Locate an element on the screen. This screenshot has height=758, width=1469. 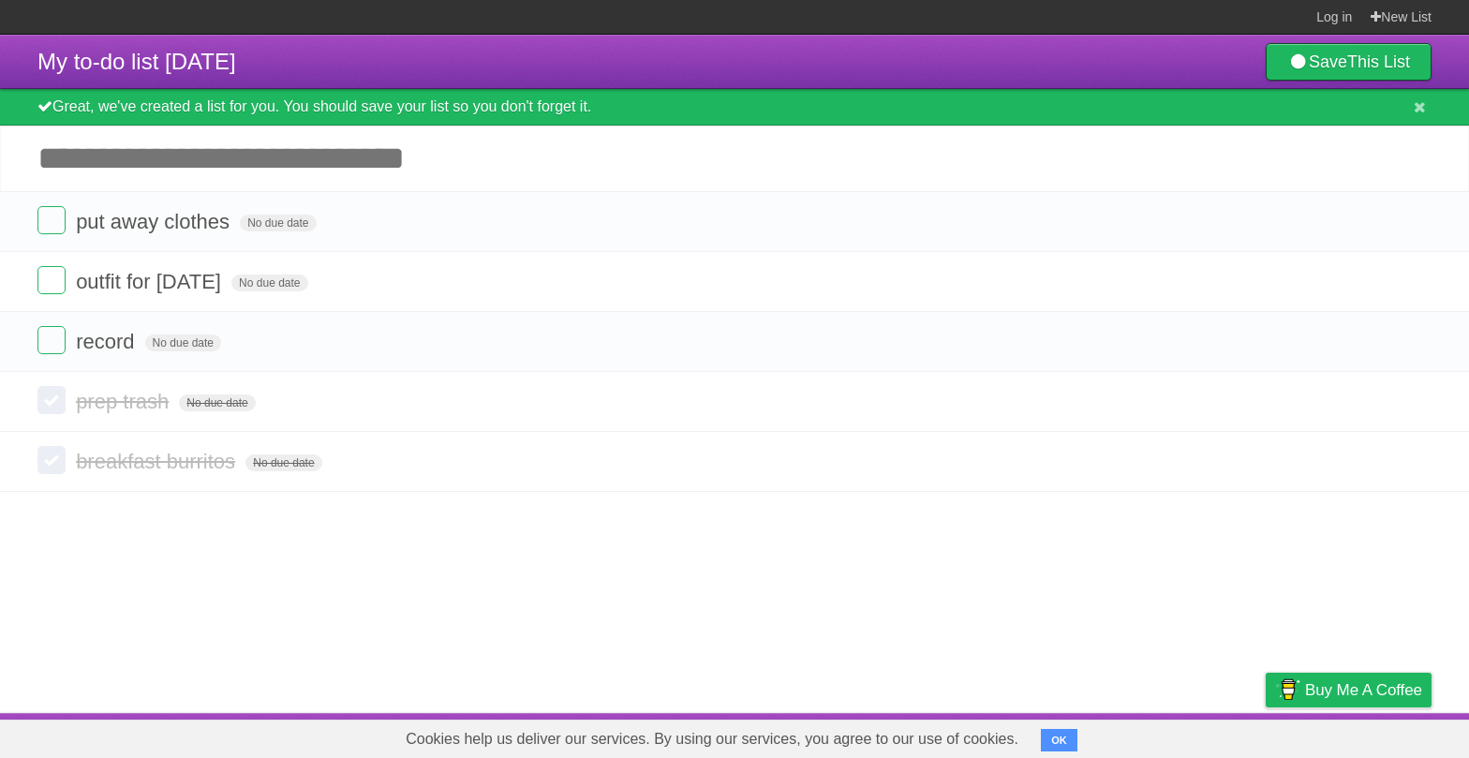
span: Buy me a coffee is located at coordinates (1363, 690).